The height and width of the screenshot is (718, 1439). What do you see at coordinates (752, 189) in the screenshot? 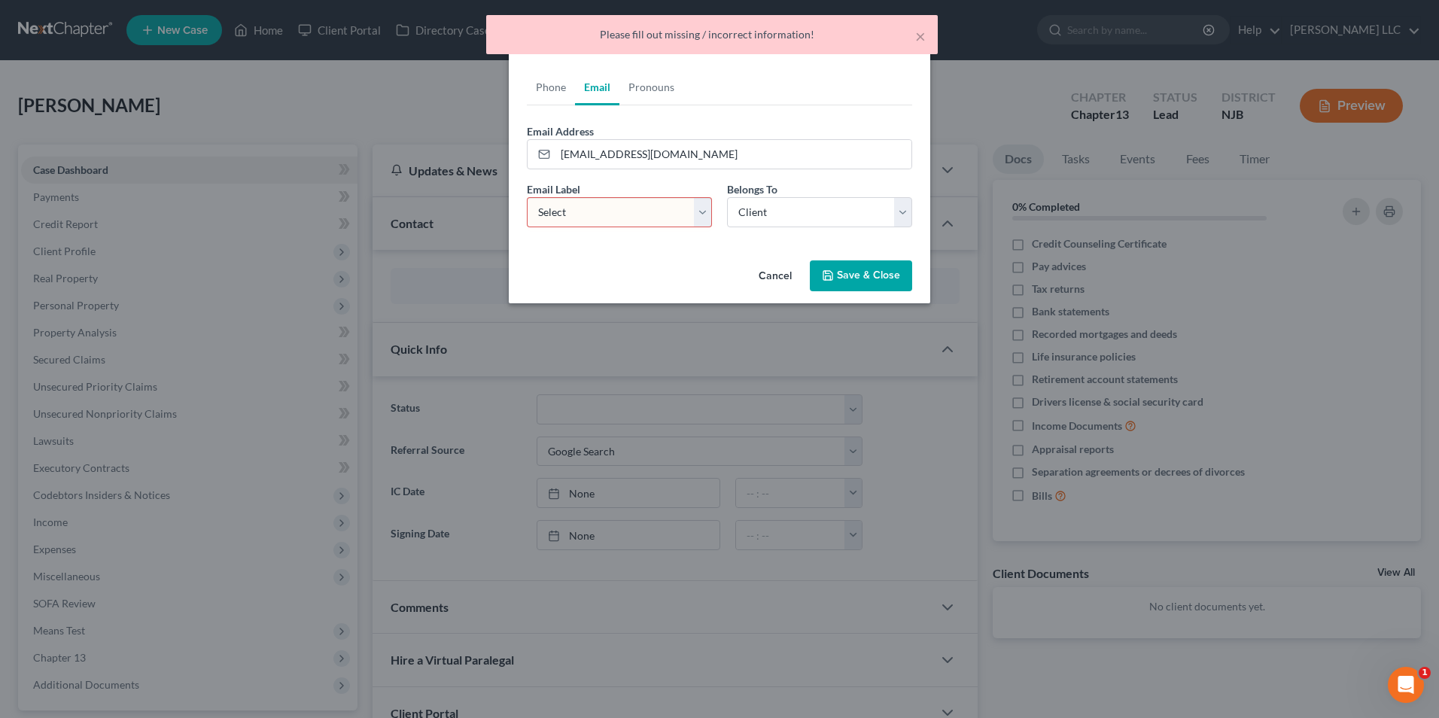
I see `span: Belongs To` at bounding box center [752, 189].